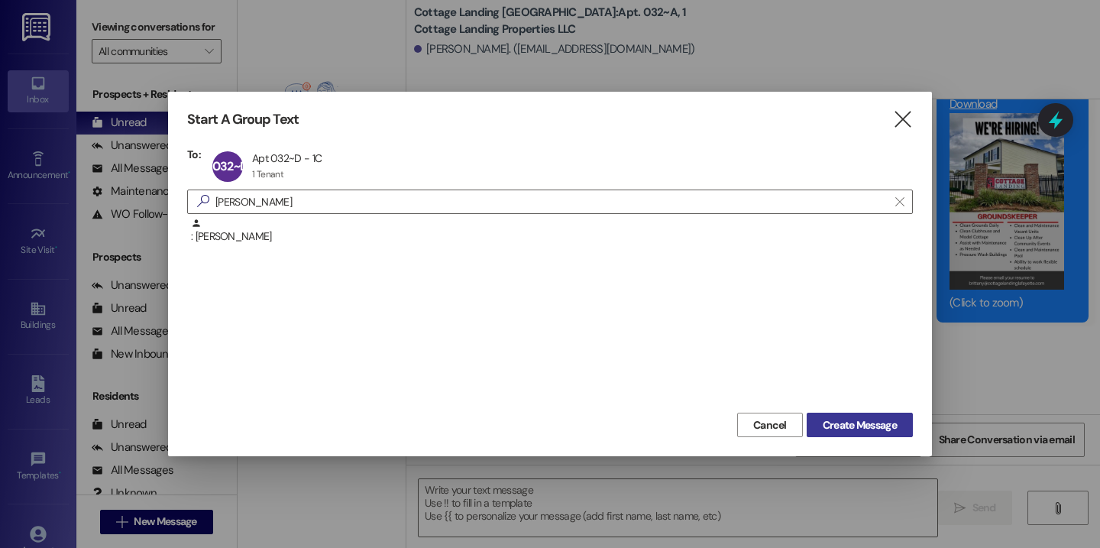  Describe the element at coordinates (194, 154) in the screenshot. I see `h3: To:` at that location.